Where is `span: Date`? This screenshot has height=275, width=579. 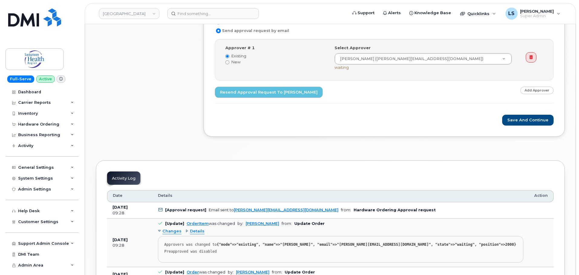
span: Date is located at coordinates (118, 196).